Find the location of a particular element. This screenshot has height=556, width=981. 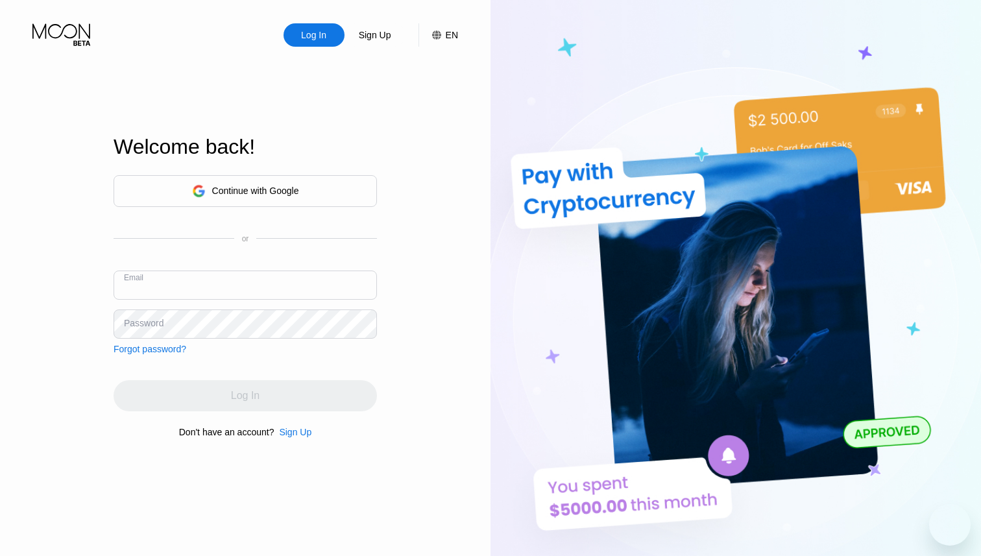

div: Password is located at coordinates (143, 323).